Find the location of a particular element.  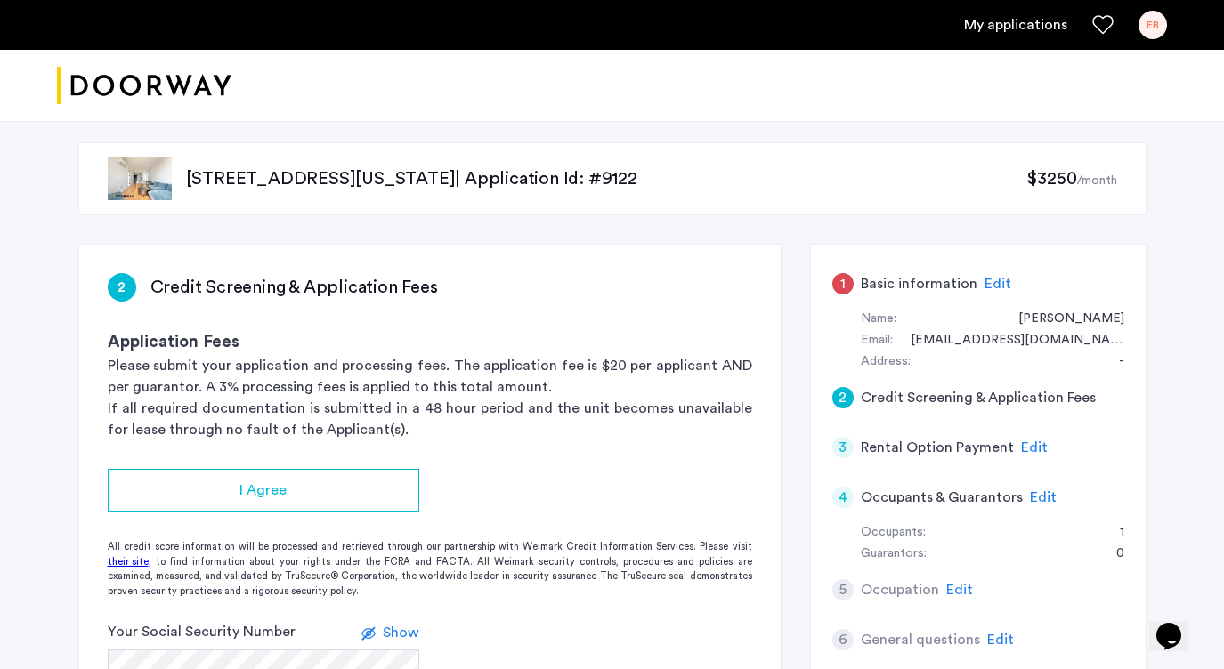

h5: Basic information is located at coordinates (919, 284).